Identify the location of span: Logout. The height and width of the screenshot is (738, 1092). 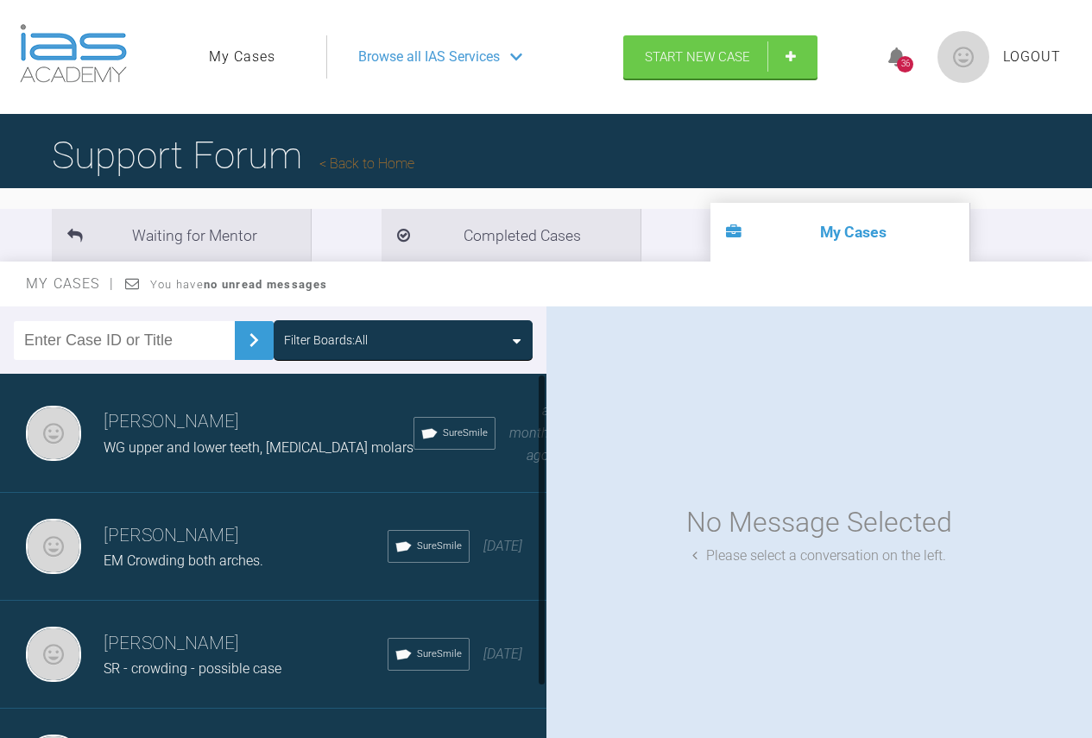
(1031, 57).